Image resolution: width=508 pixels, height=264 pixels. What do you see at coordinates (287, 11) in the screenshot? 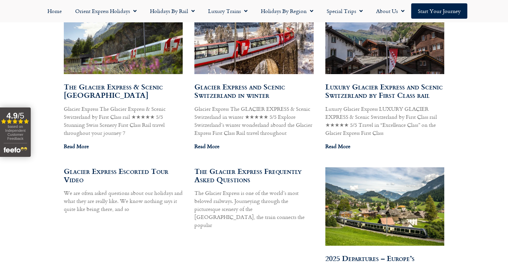
I see `a: Holidays by Region` at bounding box center [287, 11].